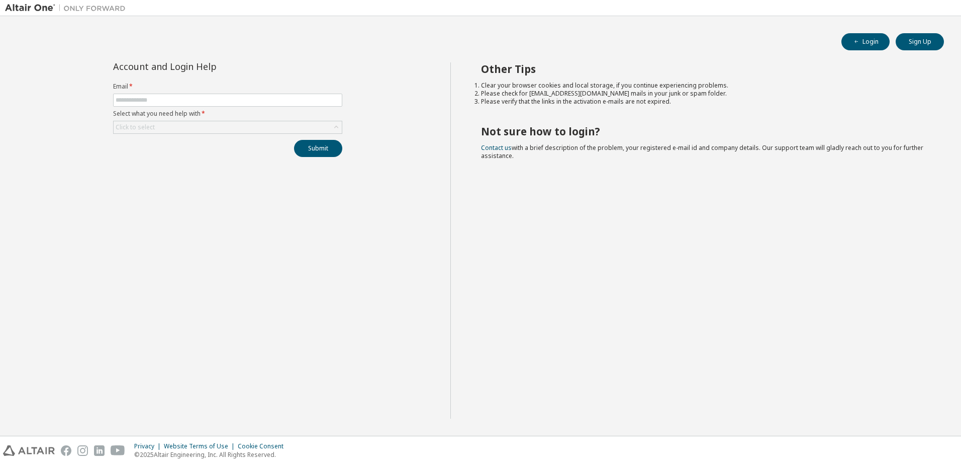 The height and width of the screenshot is (465, 961). Describe the element at coordinates (704, 131) in the screenshot. I see `h2: Not sure how to login?` at that location.